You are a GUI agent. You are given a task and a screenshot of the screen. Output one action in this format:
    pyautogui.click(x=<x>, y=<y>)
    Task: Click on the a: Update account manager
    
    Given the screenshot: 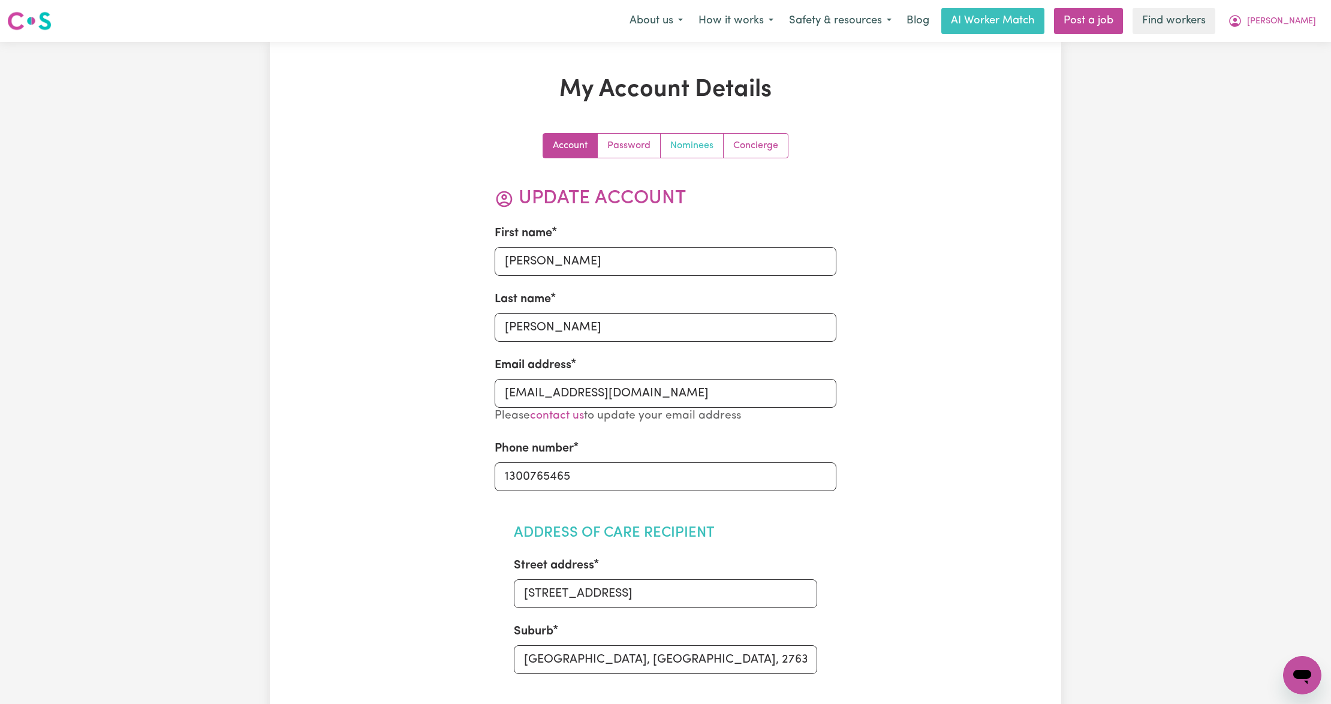 What is the action you would take?
    pyautogui.click(x=755, y=146)
    